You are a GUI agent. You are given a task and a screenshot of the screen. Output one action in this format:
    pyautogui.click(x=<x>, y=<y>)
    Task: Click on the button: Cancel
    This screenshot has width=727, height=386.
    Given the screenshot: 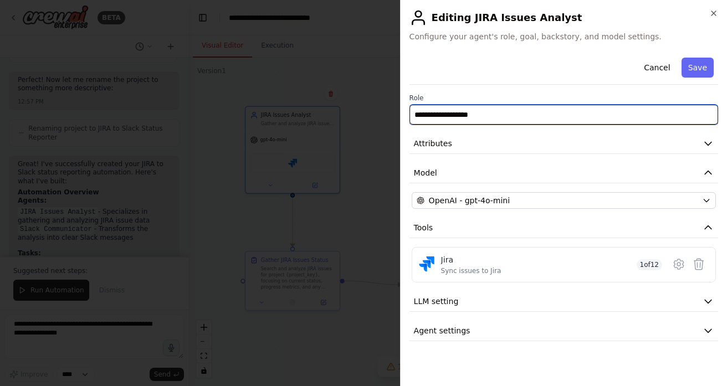 What is the action you would take?
    pyautogui.click(x=656, y=68)
    